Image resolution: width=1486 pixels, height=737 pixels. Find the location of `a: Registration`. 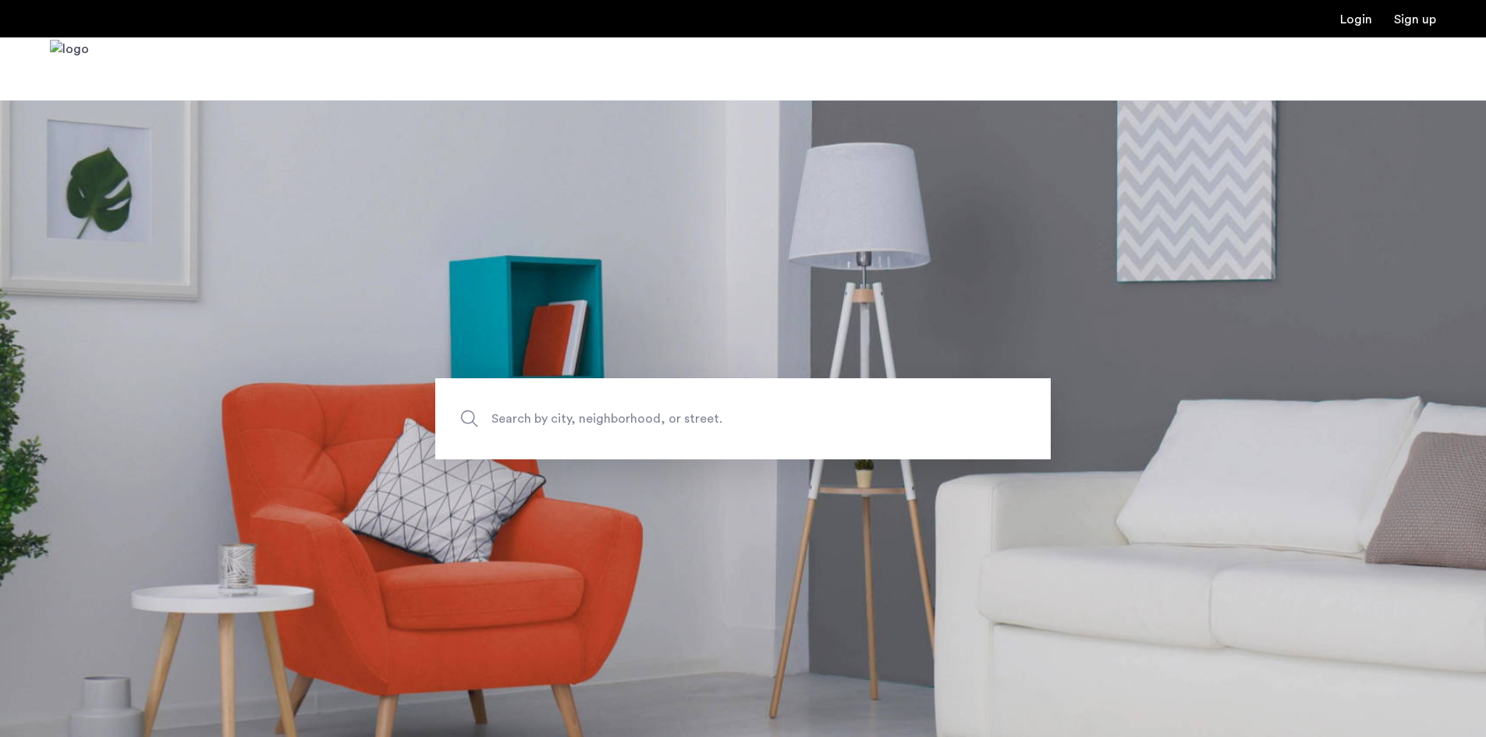

a: Registration is located at coordinates (1415, 20).